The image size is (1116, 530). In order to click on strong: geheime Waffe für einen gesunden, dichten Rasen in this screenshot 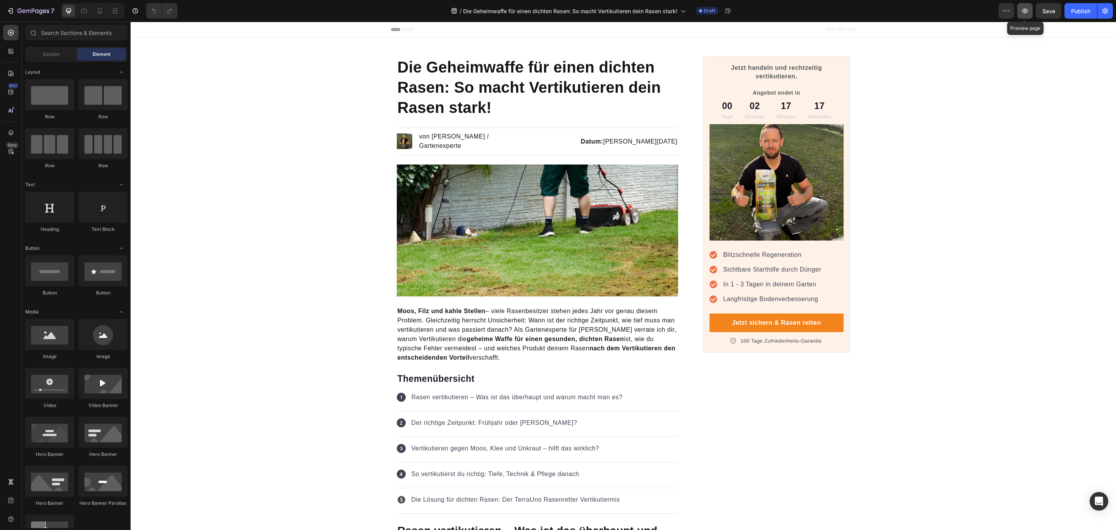, I will do `click(415, 317)`.